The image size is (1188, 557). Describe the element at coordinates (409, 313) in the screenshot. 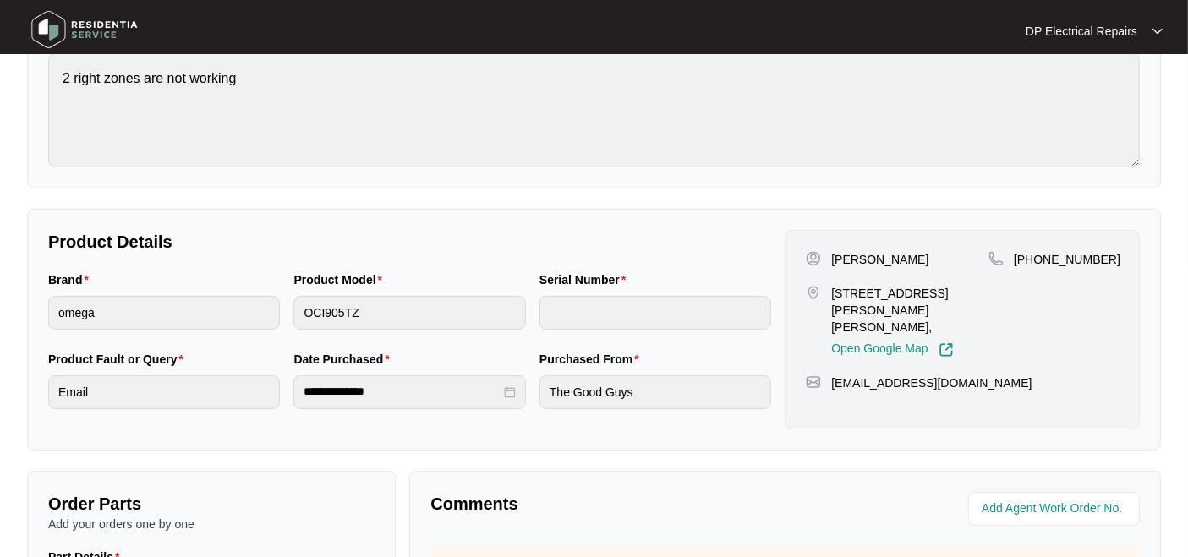

I see `input: Product Model` at that location.